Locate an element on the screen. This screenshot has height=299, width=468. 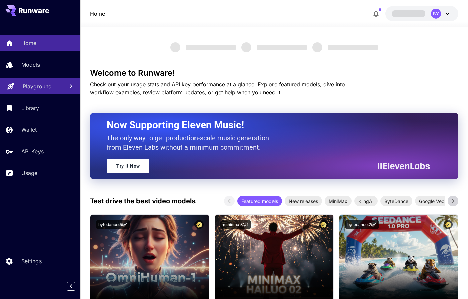
div: KlingAI is located at coordinates (366, 201).